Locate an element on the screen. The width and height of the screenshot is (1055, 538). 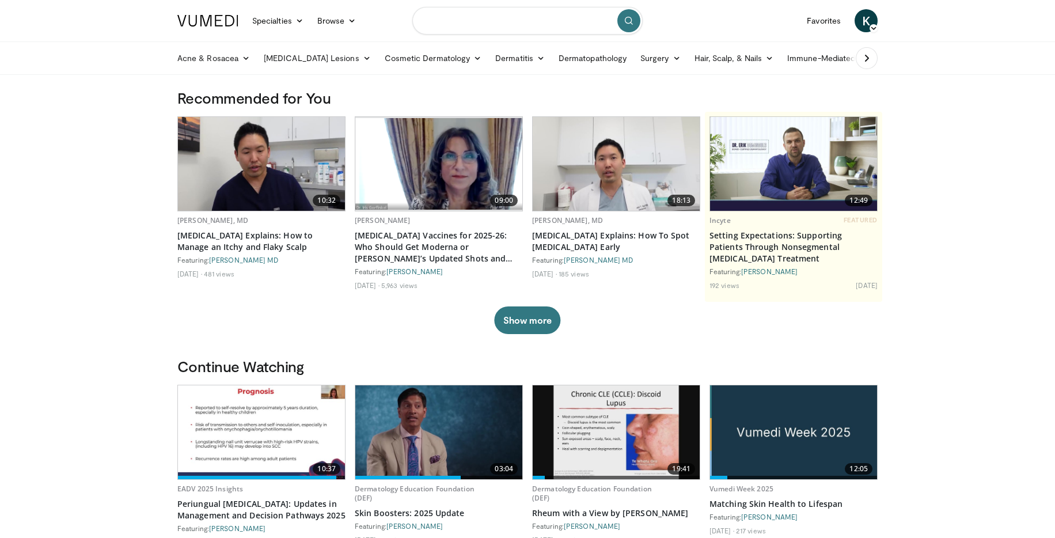
a: 12:05 is located at coordinates (794, 432).